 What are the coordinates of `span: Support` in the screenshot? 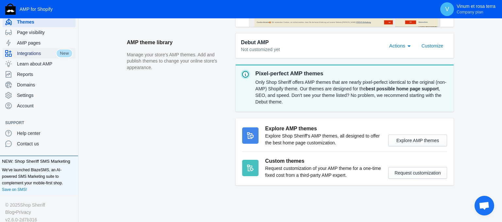 It's located at (36, 123).